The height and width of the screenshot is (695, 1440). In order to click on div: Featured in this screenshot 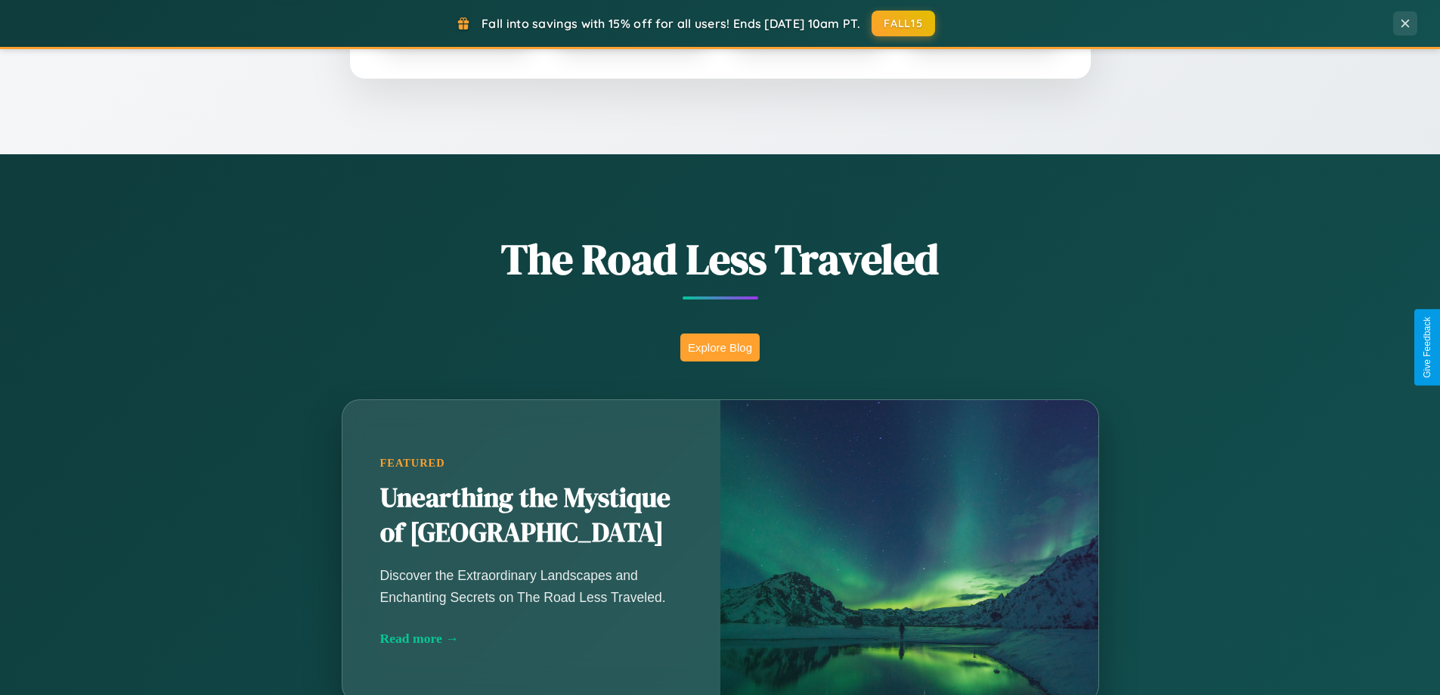, I will do `click(531, 463)`.